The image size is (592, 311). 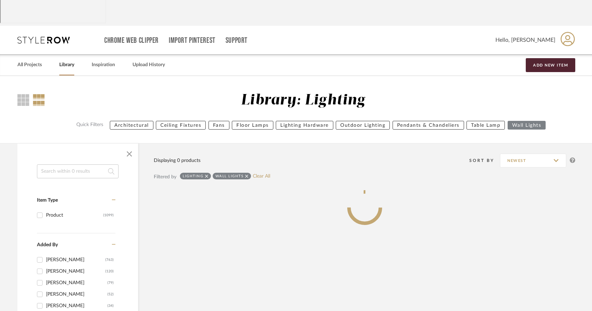 I want to click on a: Library, so click(x=67, y=65).